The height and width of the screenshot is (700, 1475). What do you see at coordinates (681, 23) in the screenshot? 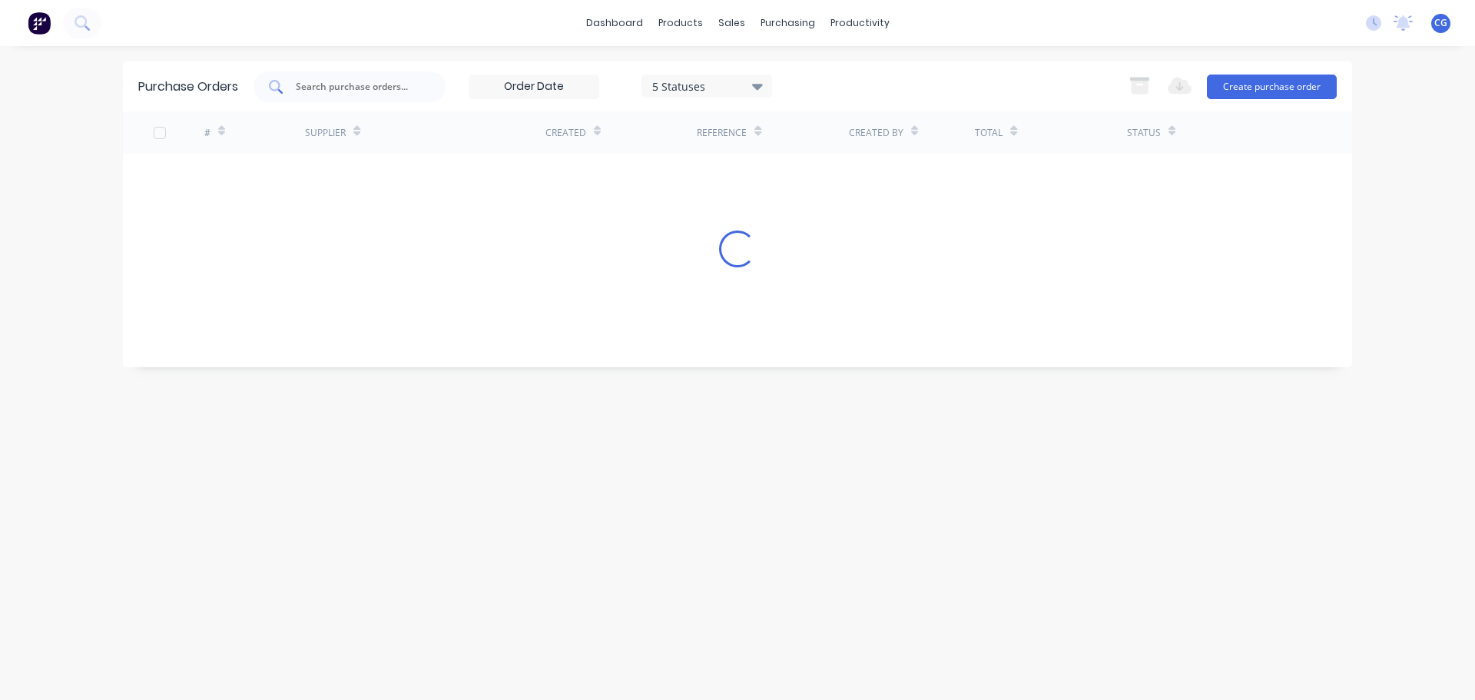
I see `div: products` at bounding box center [681, 23].